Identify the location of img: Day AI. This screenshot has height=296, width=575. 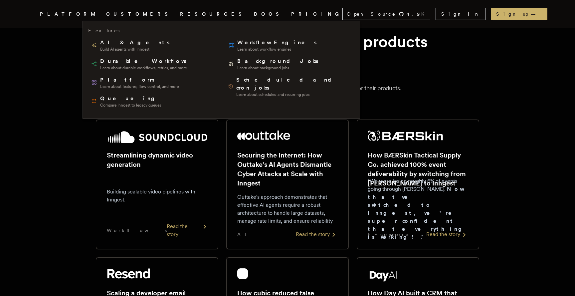
(384, 275).